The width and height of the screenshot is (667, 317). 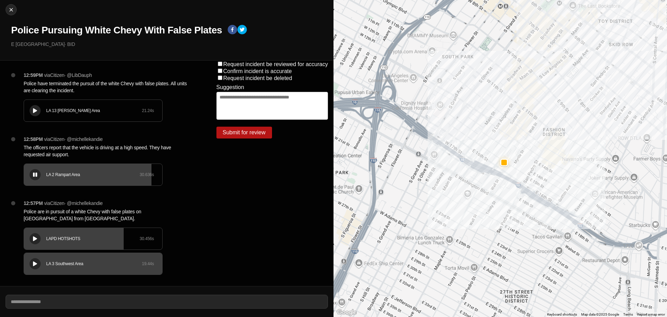 I want to click on a: Terms, so click(x=628, y=314).